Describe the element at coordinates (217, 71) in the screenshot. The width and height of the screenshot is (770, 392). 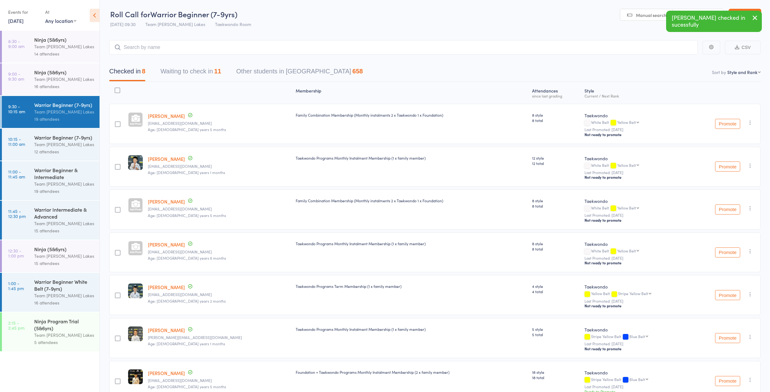
I see `div: 11` at that location.